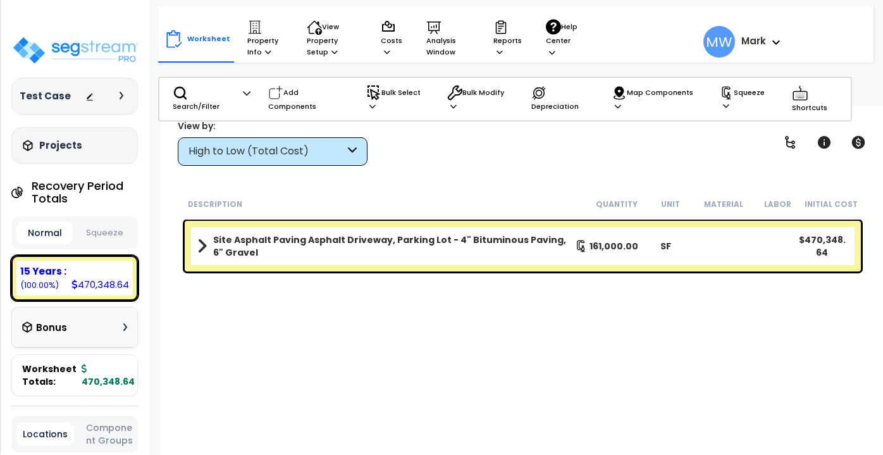 This screenshot has height=455, width=883. I want to click on p: Reports, so click(507, 39).